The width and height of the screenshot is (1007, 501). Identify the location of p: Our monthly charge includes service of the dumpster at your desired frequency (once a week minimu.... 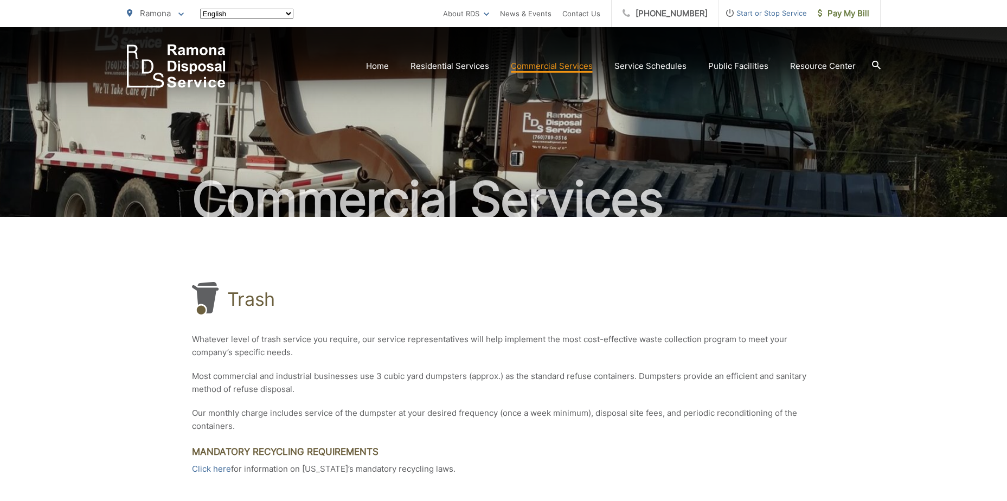
(504, 420).